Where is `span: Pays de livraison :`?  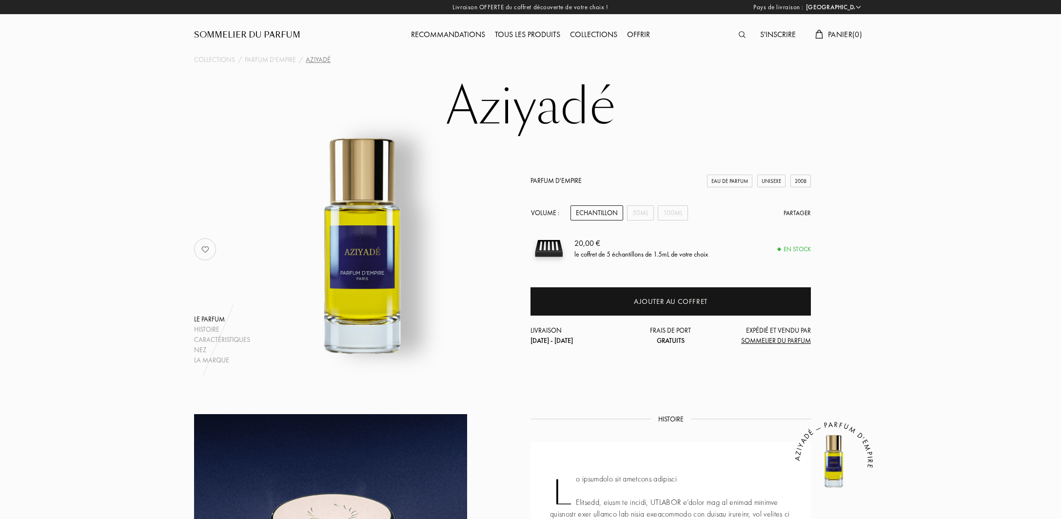
span: Pays de livraison : is located at coordinates (778, 7).